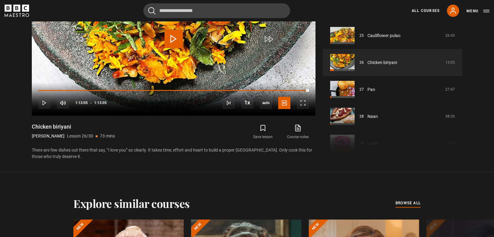 The width and height of the screenshot is (494, 237). What do you see at coordinates (44, 103) in the screenshot?
I see `button: Play` at bounding box center [44, 103].